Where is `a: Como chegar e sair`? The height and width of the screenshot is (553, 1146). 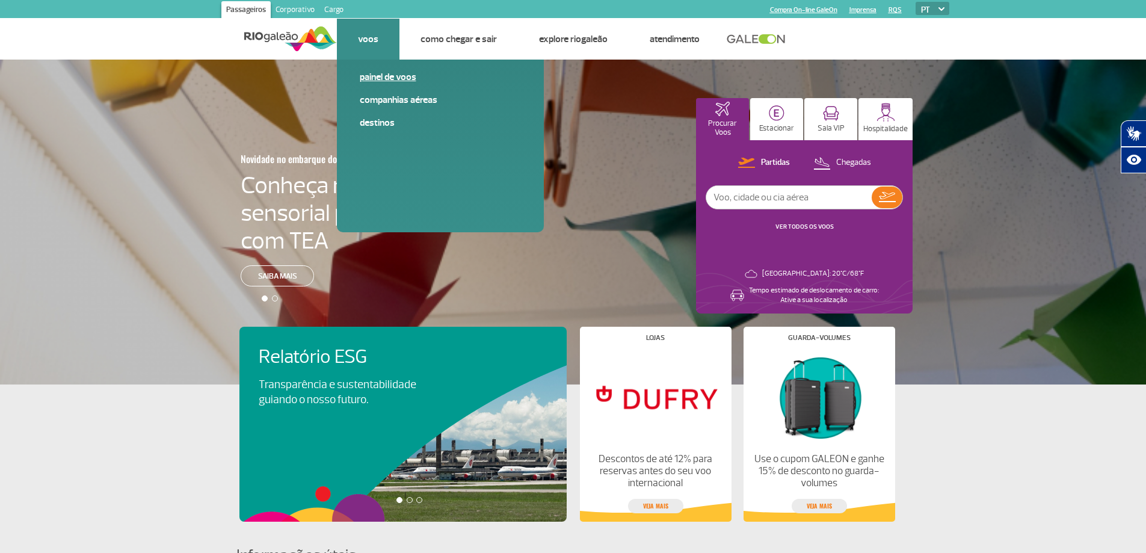 a: Como chegar e sair is located at coordinates (458, 39).